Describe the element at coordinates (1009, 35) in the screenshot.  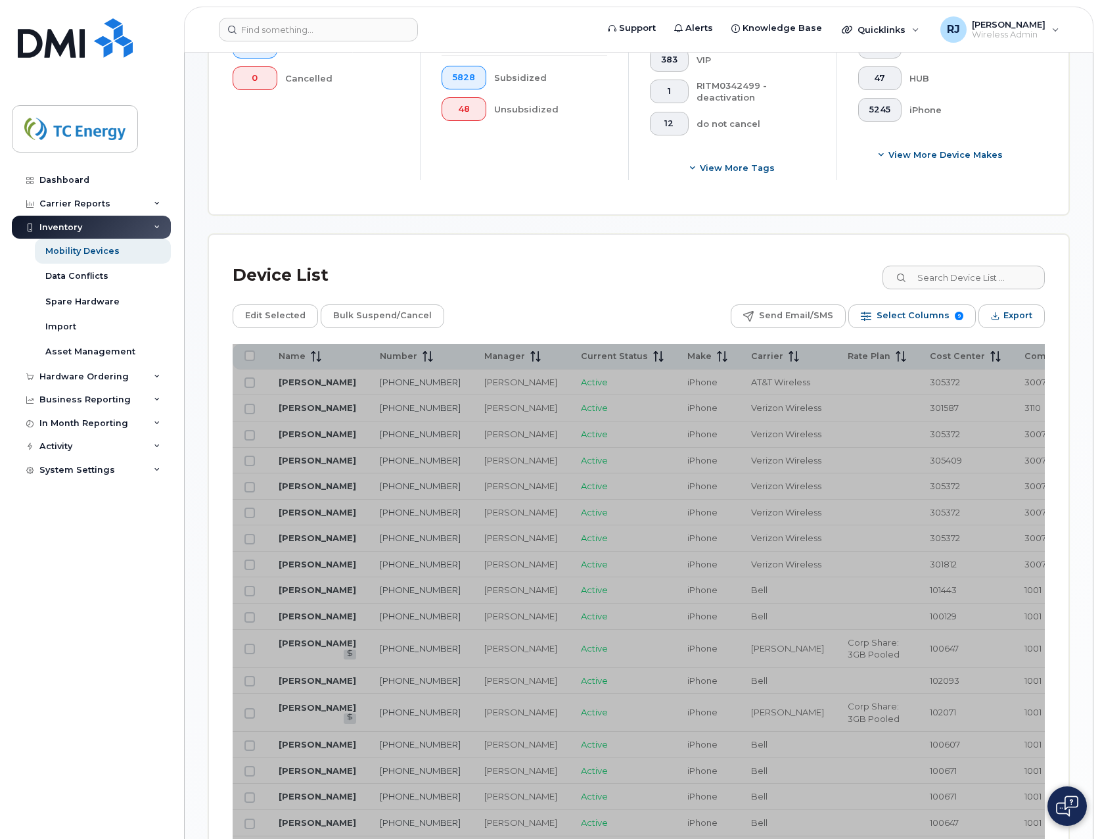
I see `span: Wireless Admin` at that location.